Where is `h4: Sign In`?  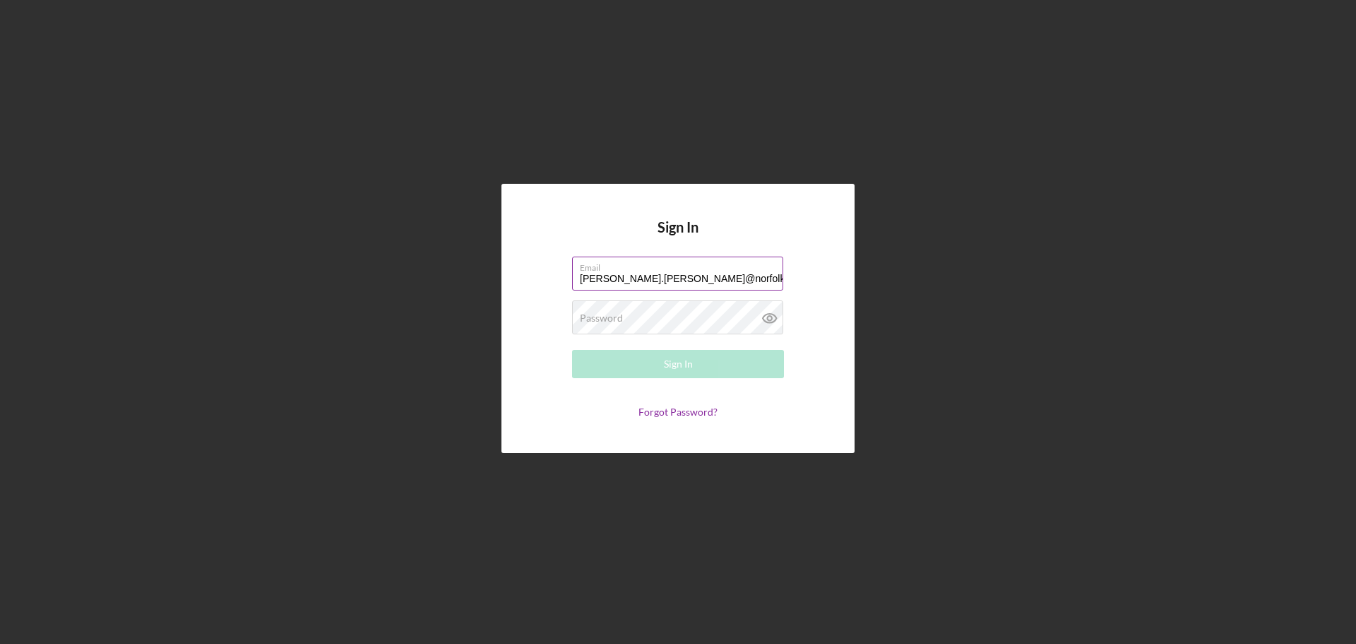
h4: Sign In is located at coordinates (678, 237).